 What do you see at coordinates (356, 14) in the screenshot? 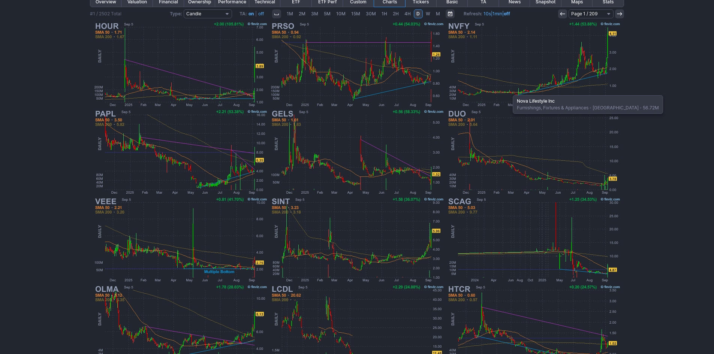
I see `a: 15M` at bounding box center [356, 14].